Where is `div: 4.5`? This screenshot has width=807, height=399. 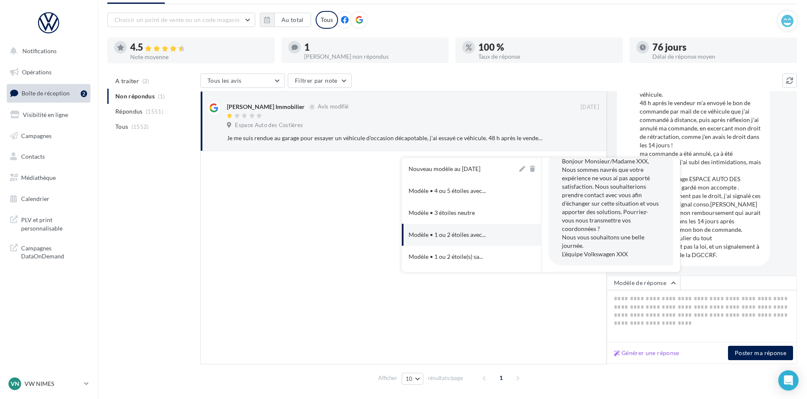 div: 4.5 is located at coordinates (199, 47).